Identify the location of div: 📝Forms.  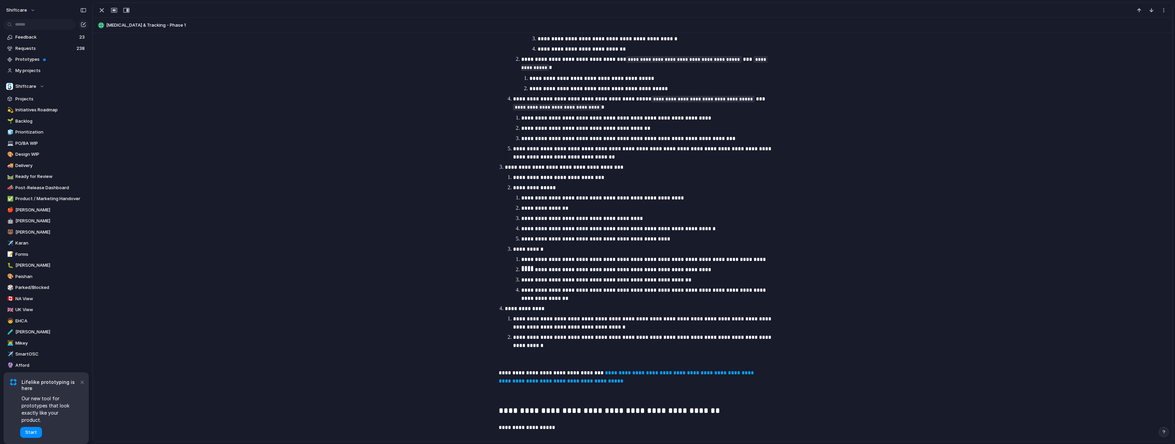
(46, 254).